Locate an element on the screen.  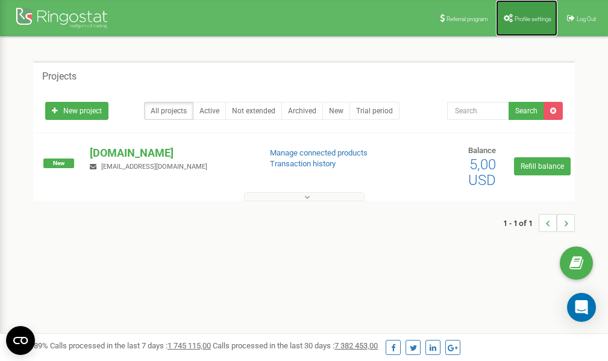
span: Balance is located at coordinates (482, 150).